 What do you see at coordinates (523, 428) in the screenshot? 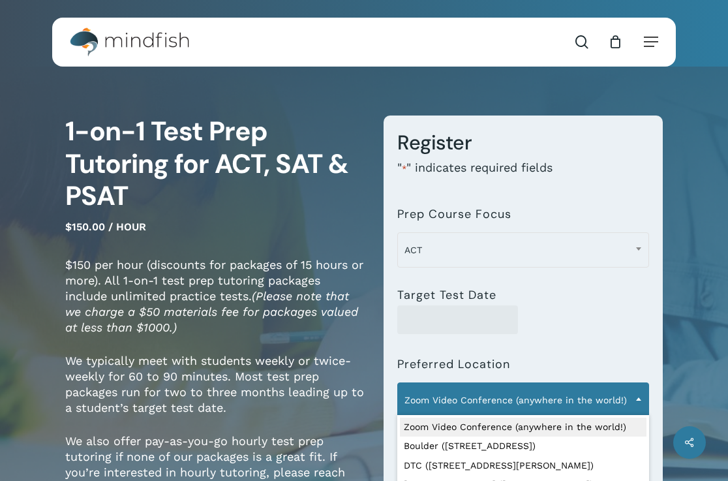
I see `li: Zoom Video Conference (anywhere in the world!)` at bounding box center [523, 428].